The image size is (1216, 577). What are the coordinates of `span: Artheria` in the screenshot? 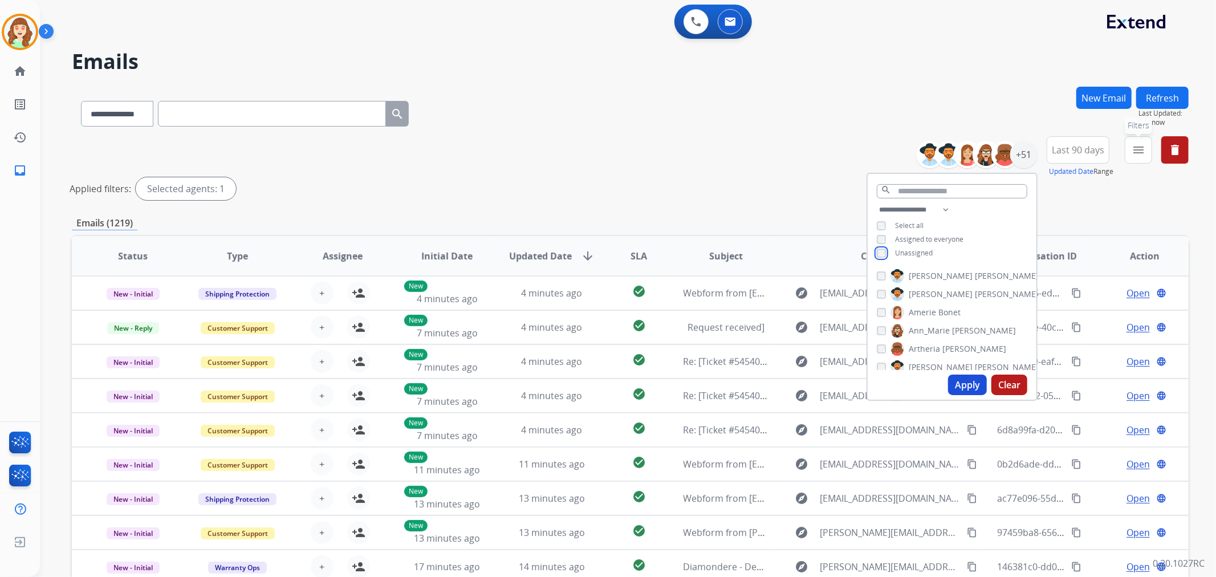 It's located at (924, 349).